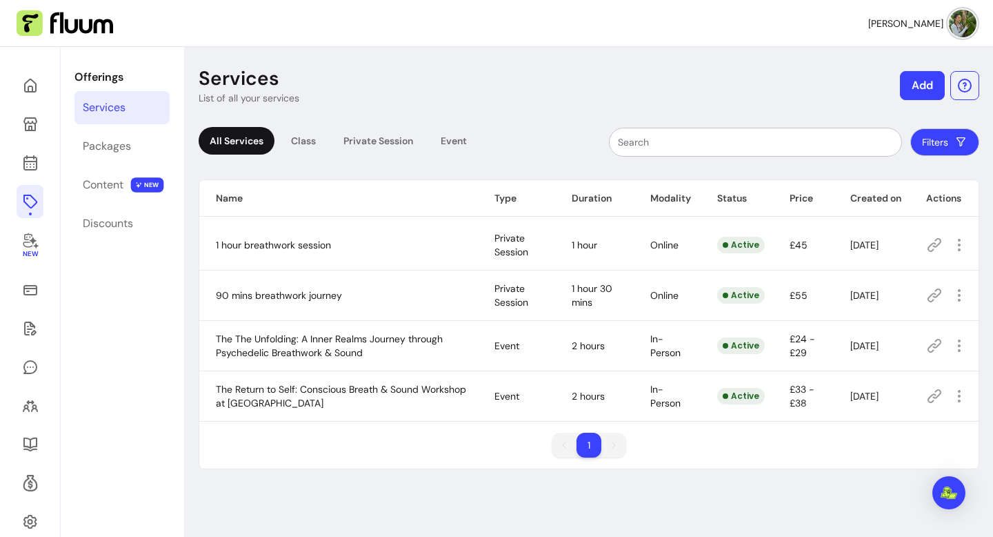  I want to click on li: pagination item 1 active, so click(589, 445).